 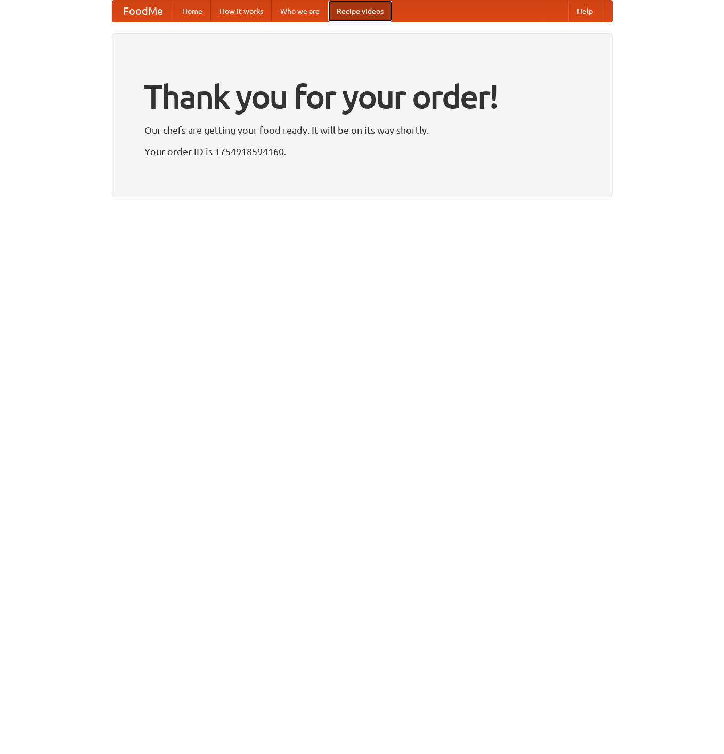 What do you see at coordinates (362, 96) in the screenshot?
I see `h1: Thank you for your order!` at bounding box center [362, 96].